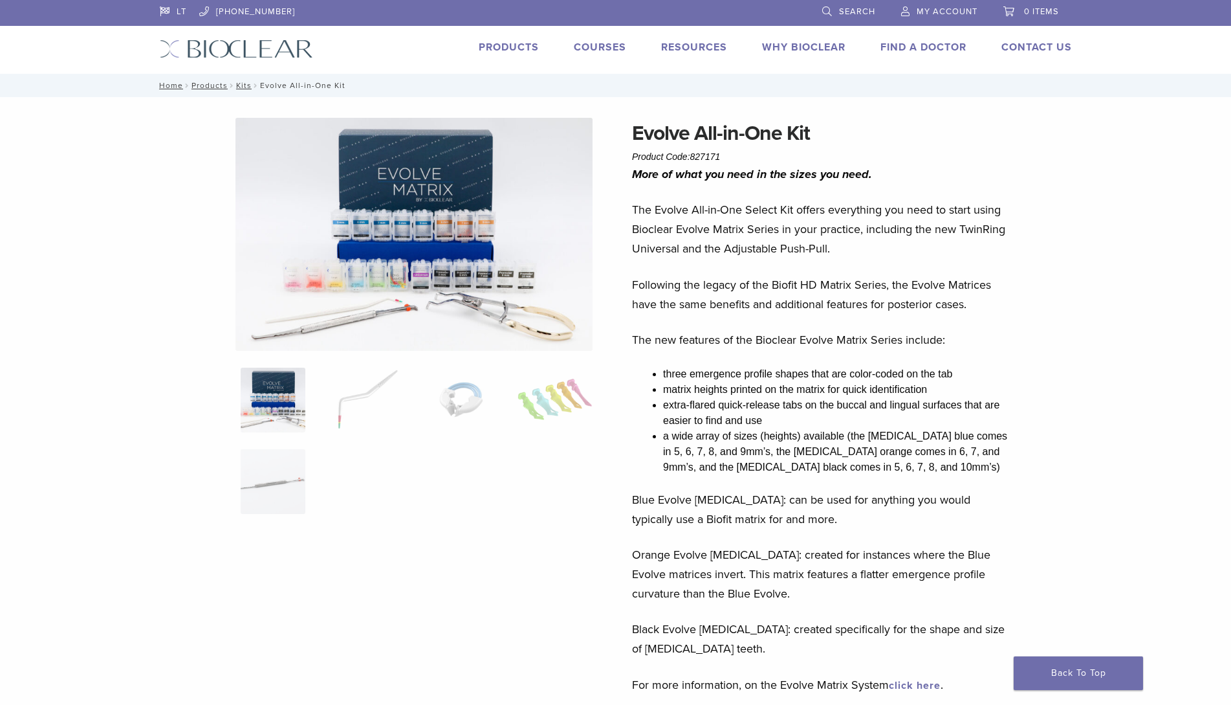  Describe the element at coordinates (600, 47) in the screenshot. I see `a: Courses` at that location.